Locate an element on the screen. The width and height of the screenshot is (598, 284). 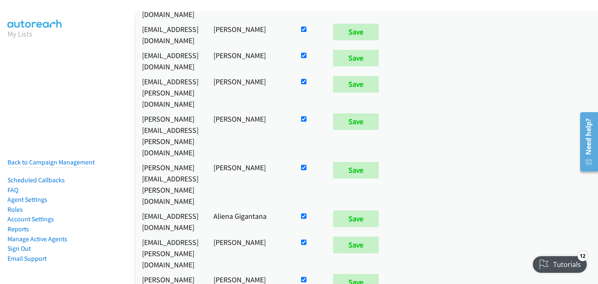
a: Reports is located at coordinates (18, 229).